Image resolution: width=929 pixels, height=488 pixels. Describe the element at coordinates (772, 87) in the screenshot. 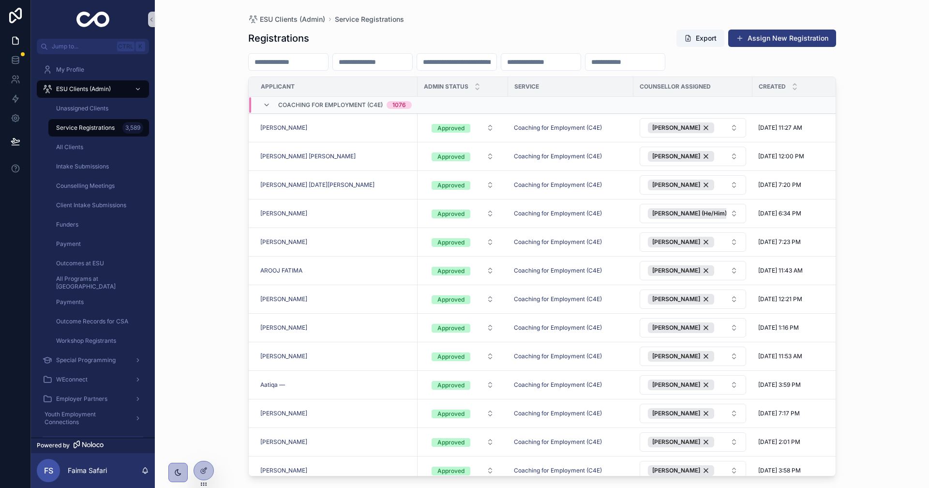

I see `span: Created` at that location.